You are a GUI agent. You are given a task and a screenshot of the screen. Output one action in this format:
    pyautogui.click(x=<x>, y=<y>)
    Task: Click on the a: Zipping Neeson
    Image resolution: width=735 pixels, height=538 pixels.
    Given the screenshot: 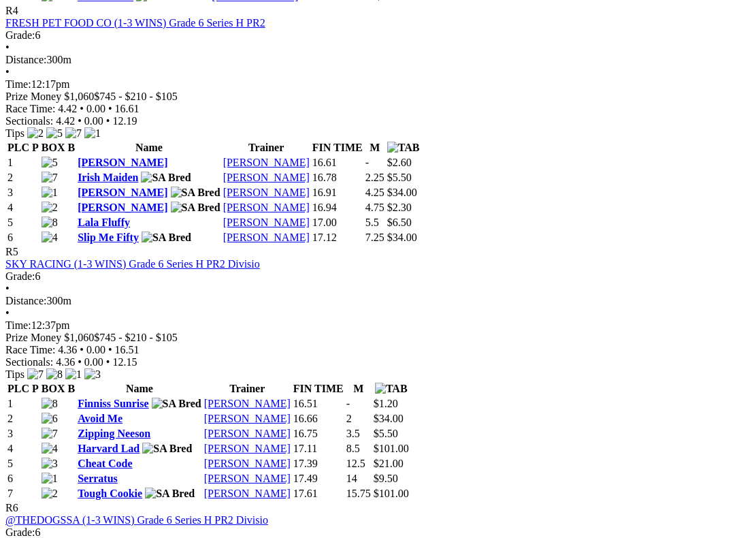 What is the action you would take?
    pyautogui.click(x=114, y=433)
    